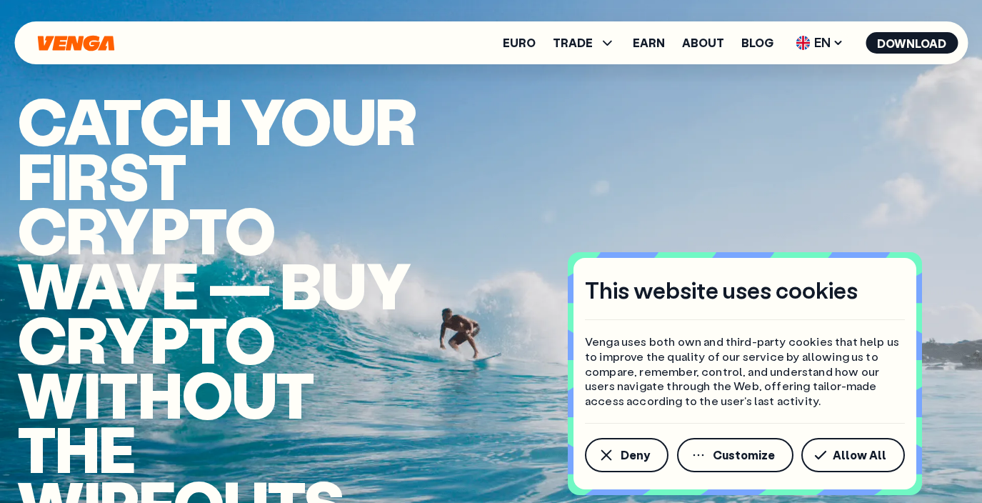  I want to click on a: Download, so click(911, 43).